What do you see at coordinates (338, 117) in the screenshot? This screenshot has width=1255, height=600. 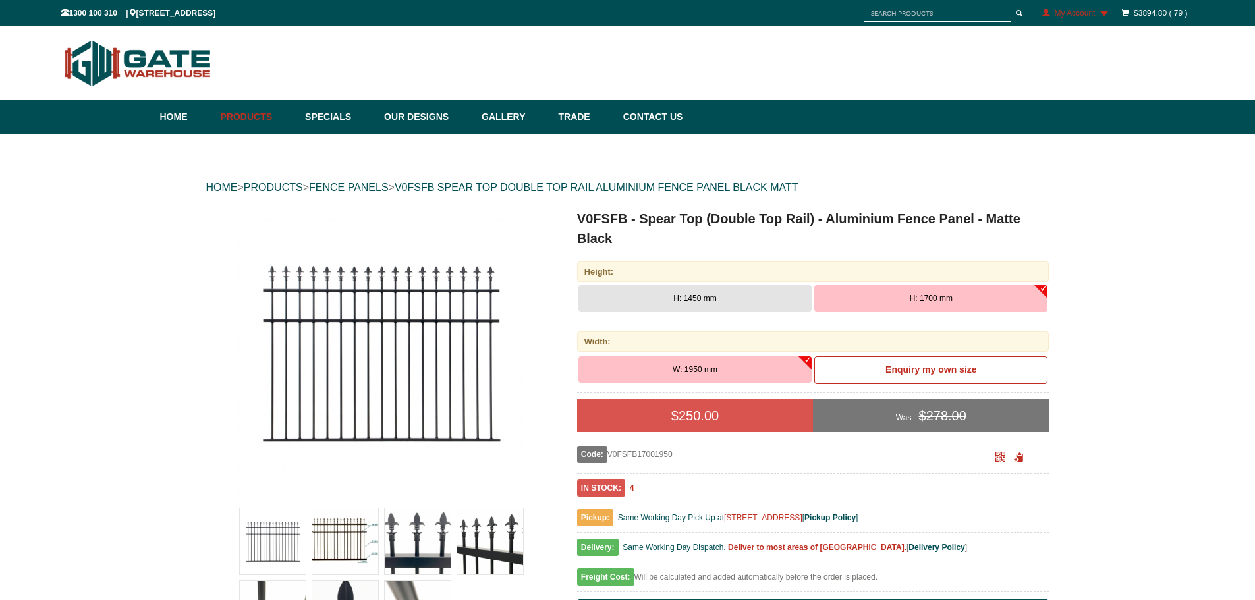 I see `a: Specials` at bounding box center [338, 117].